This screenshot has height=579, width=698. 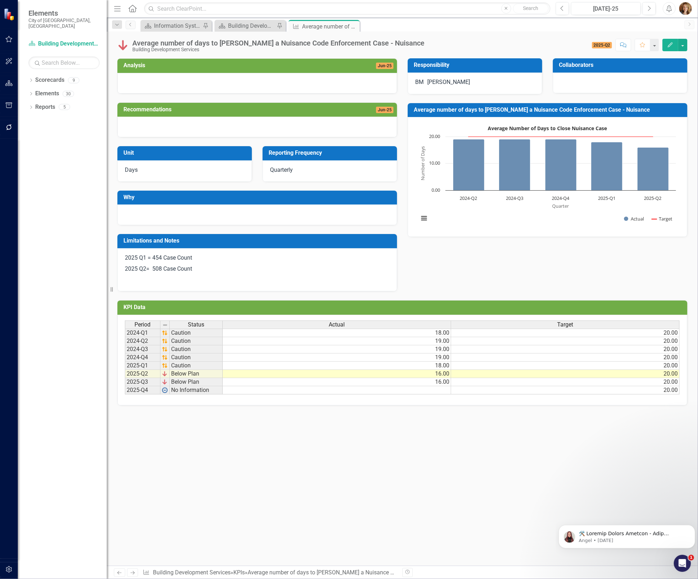 I want to click on h3: Limitations and Notes, so click(x=258, y=241).